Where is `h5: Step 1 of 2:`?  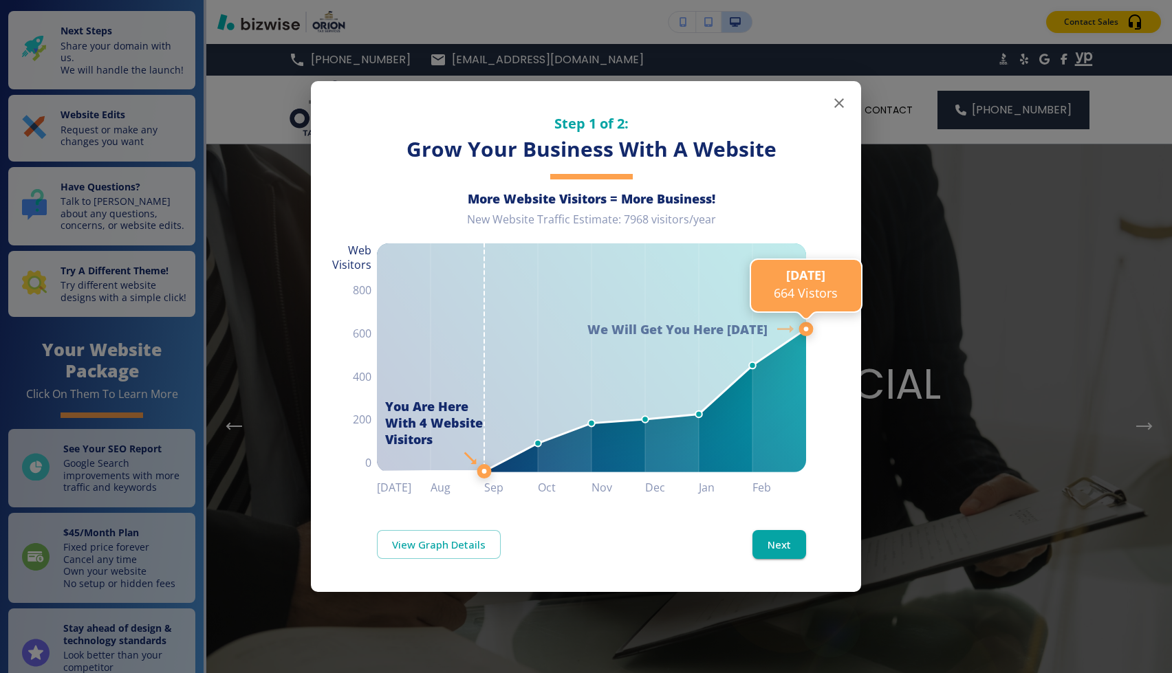
h5: Step 1 of 2: is located at coordinates (591, 123).